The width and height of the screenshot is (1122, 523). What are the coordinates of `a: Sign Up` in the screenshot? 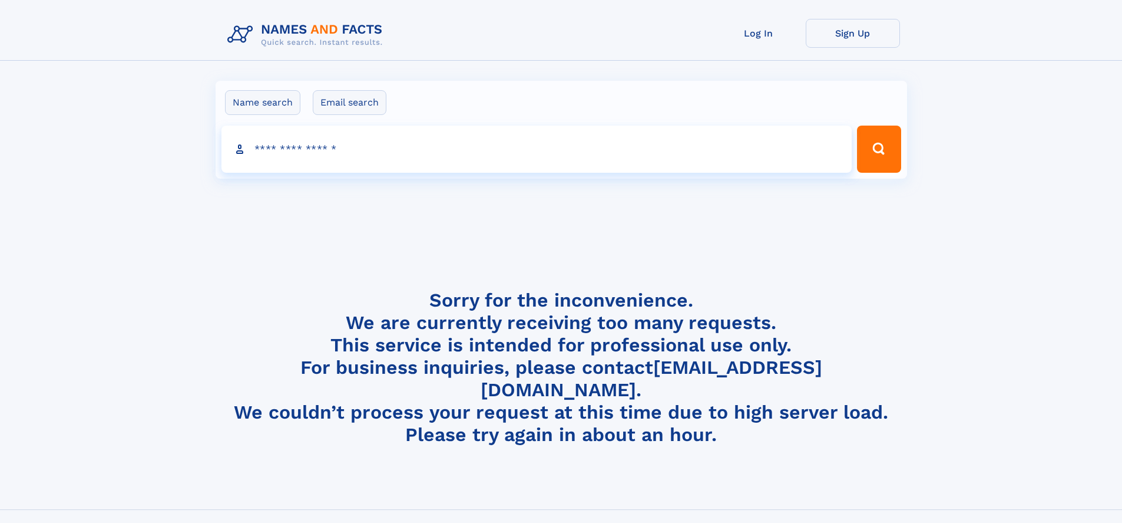 It's located at (853, 33).